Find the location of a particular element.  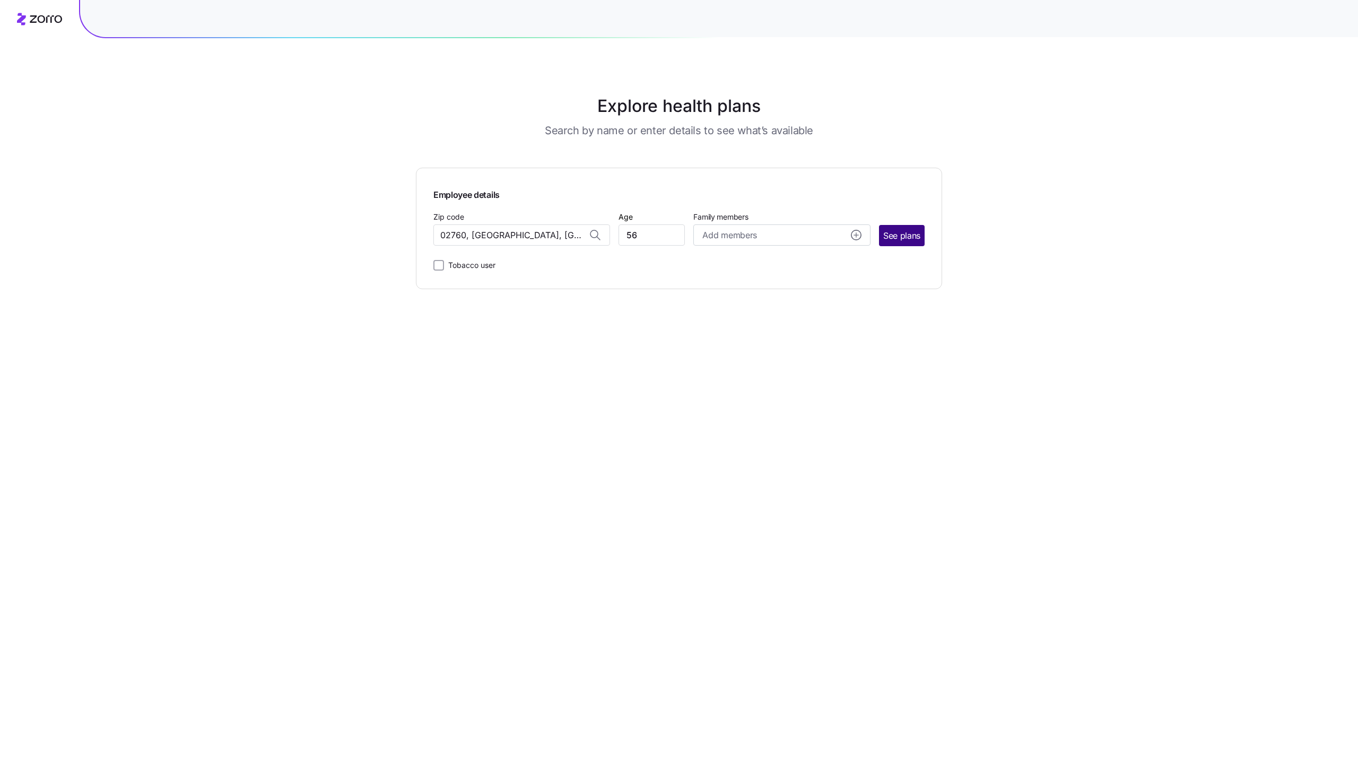

input: Age is located at coordinates (651, 235).